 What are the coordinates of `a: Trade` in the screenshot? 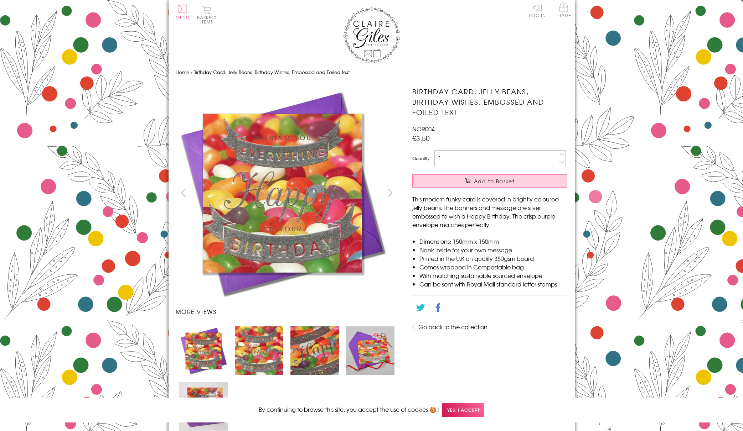 It's located at (564, 11).